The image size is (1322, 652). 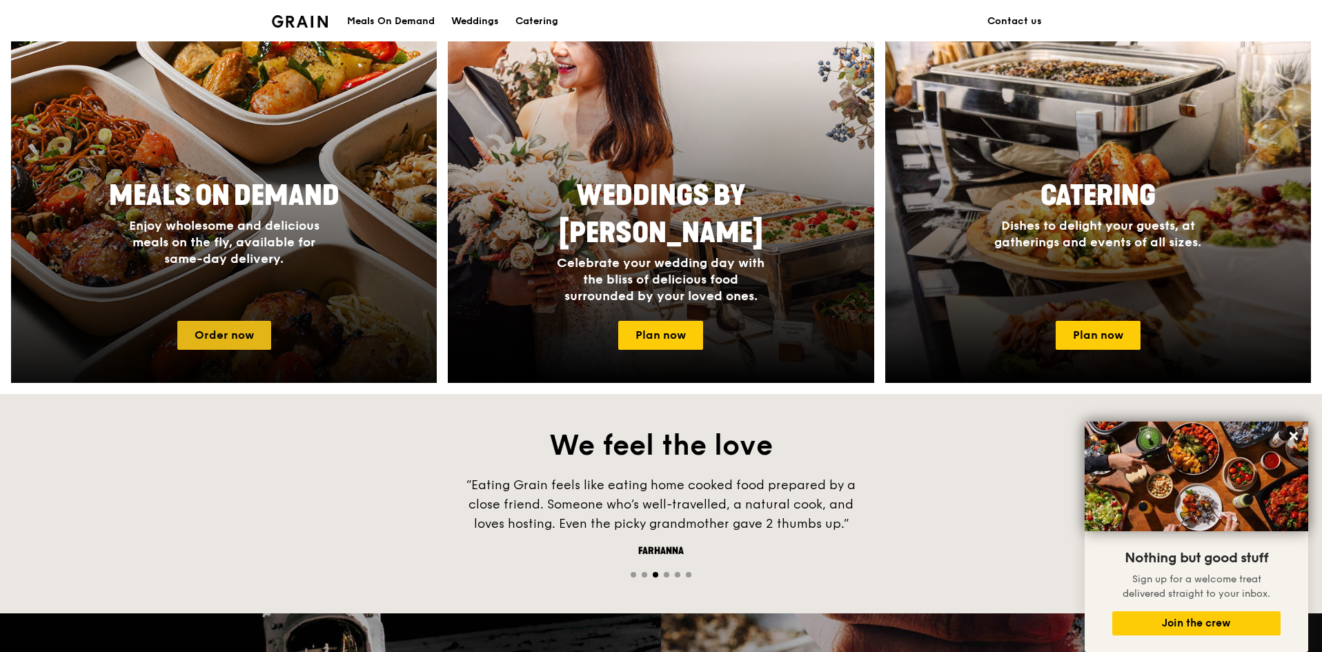 What do you see at coordinates (475, 21) in the screenshot?
I see `a: Weddings` at bounding box center [475, 21].